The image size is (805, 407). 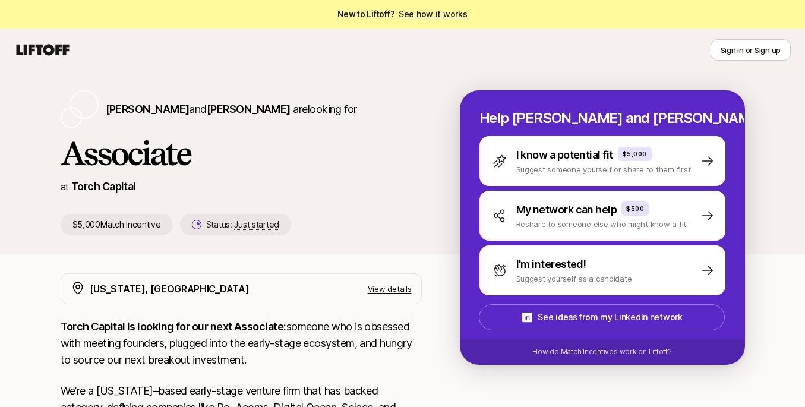 I want to click on p: at, so click(x=65, y=186).